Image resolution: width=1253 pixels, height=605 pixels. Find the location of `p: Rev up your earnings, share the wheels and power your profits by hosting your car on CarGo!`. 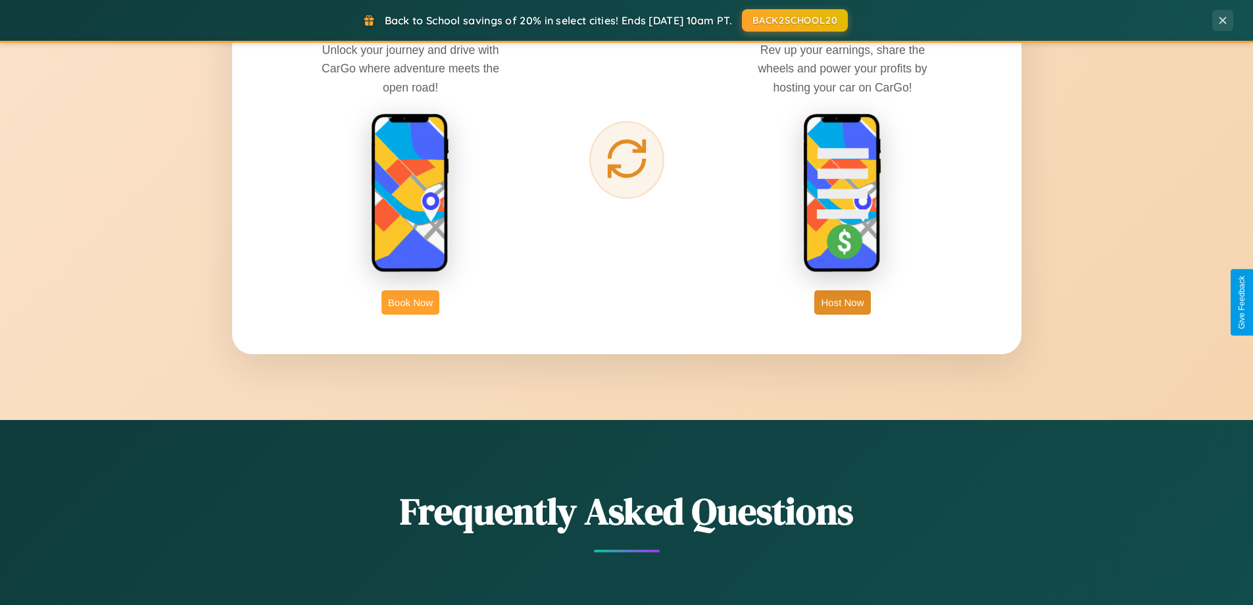

p: Rev up your earnings, share the wheels and power your profits by hosting your car on CarGo! is located at coordinates (843, 68).